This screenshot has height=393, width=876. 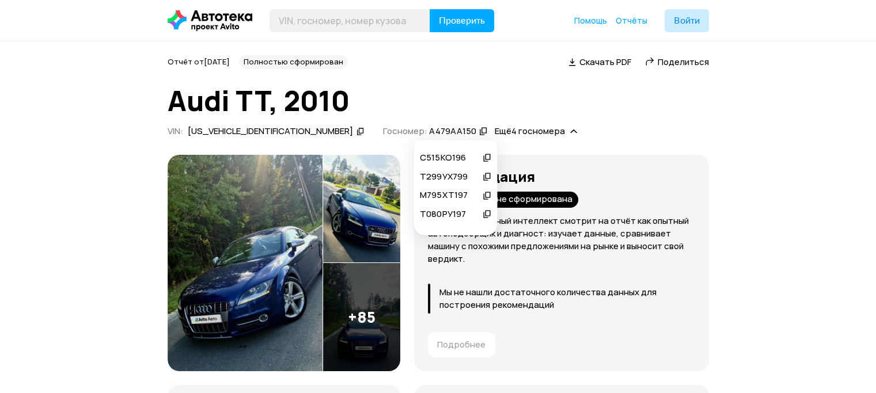 What do you see at coordinates (677, 62) in the screenshot?
I see `a: Поделиться` at bounding box center [677, 62].